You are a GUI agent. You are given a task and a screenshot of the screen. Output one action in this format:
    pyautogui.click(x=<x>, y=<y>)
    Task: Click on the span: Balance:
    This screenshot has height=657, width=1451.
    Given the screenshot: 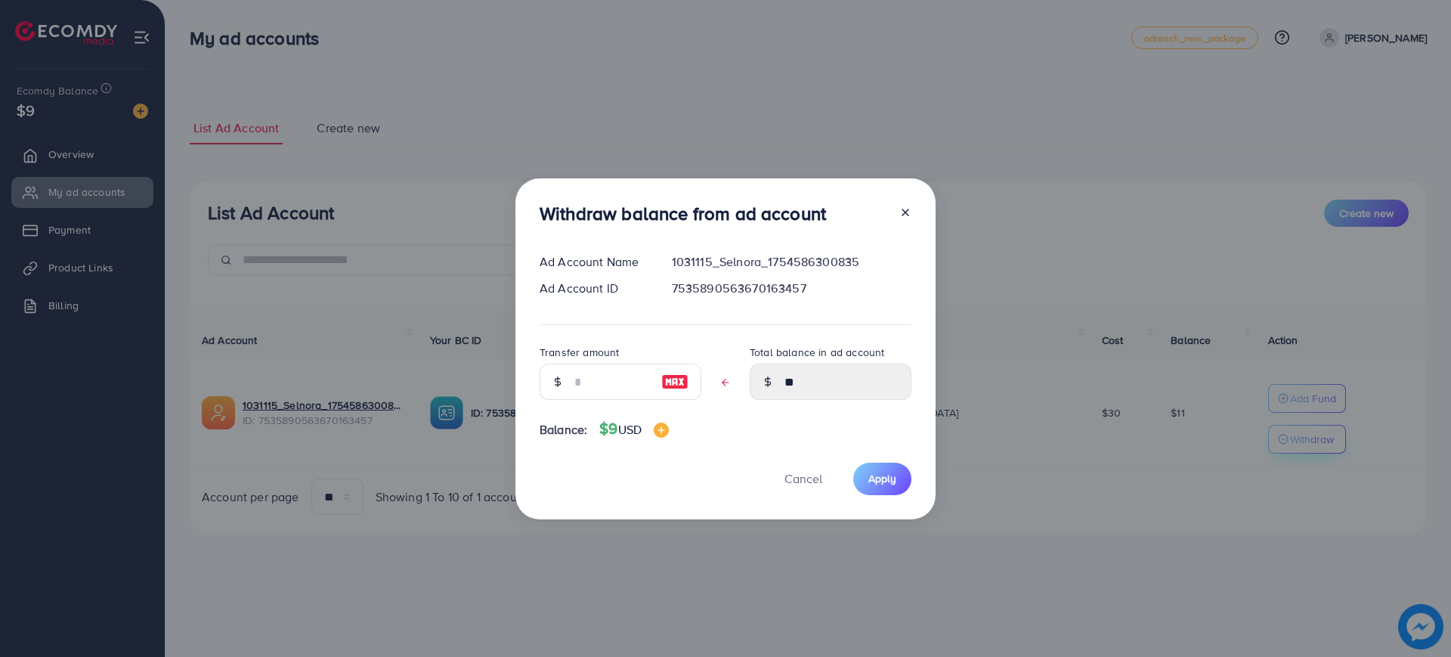 What is the action you would take?
    pyautogui.click(x=563, y=429)
    